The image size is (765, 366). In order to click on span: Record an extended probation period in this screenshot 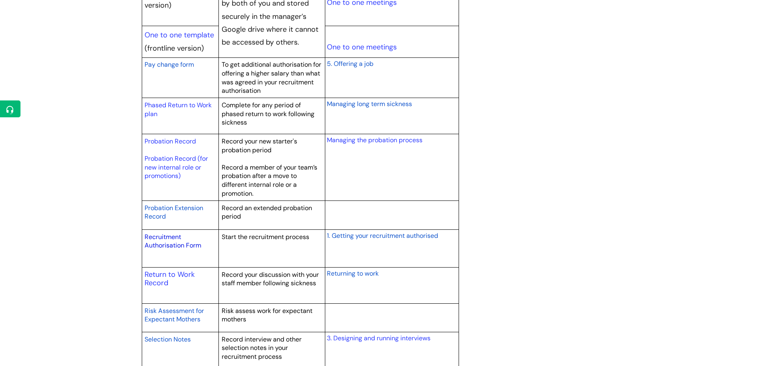, I will do `click(267, 212)`.